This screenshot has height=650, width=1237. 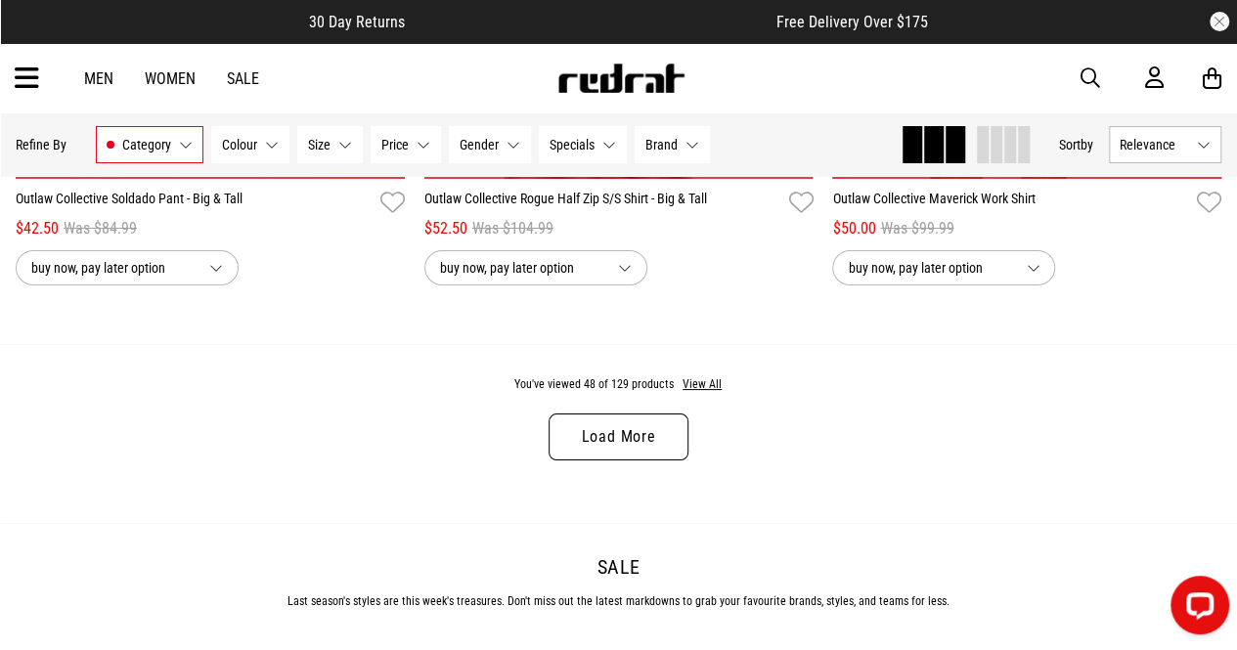 What do you see at coordinates (618, 437) in the screenshot?
I see `a: Load More` at bounding box center [618, 437].